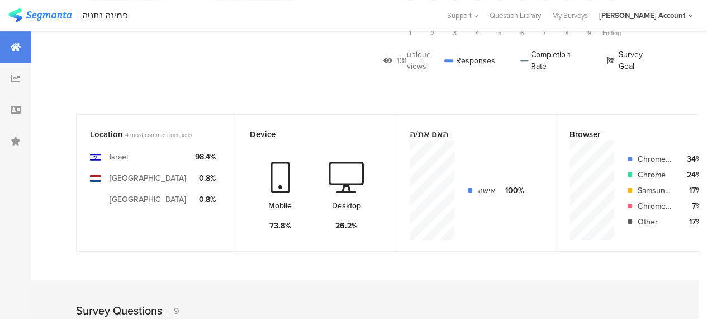 This screenshot has height=319, width=707. I want to click on div: My Surveys, so click(570, 15).